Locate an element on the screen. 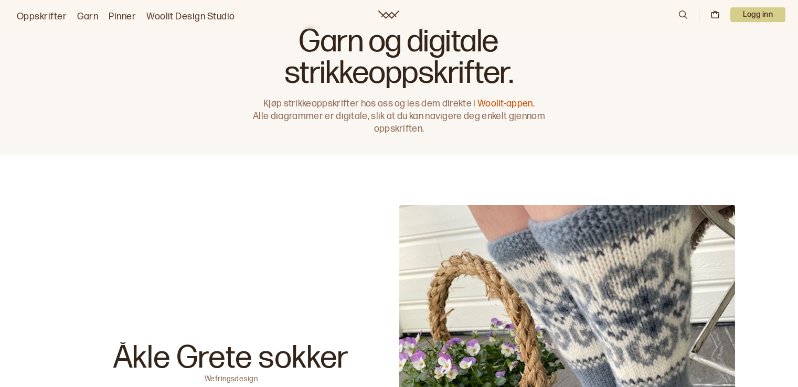  a: Oppskrifter is located at coordinates (41, 17).